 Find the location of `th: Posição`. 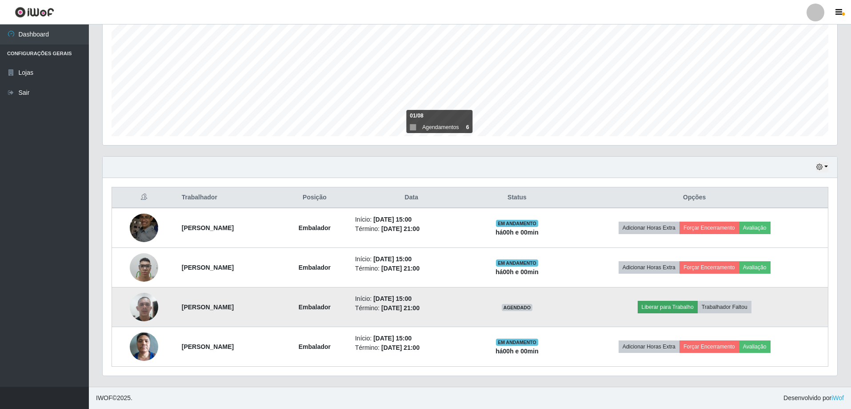

th: Posição is located at coordinates (315, 197).